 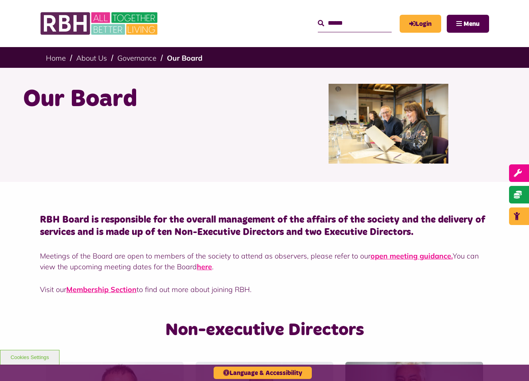 I want to click on a: here, so click(x=204, y=267).